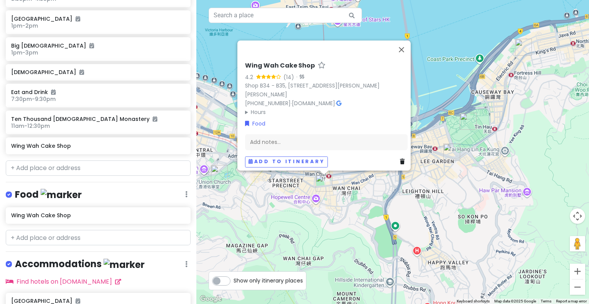 The image size is (589, 304). Describe the element at coordinates (30, 126) in the screenshot. I see `span: 11am - 12:30pm` at that location.